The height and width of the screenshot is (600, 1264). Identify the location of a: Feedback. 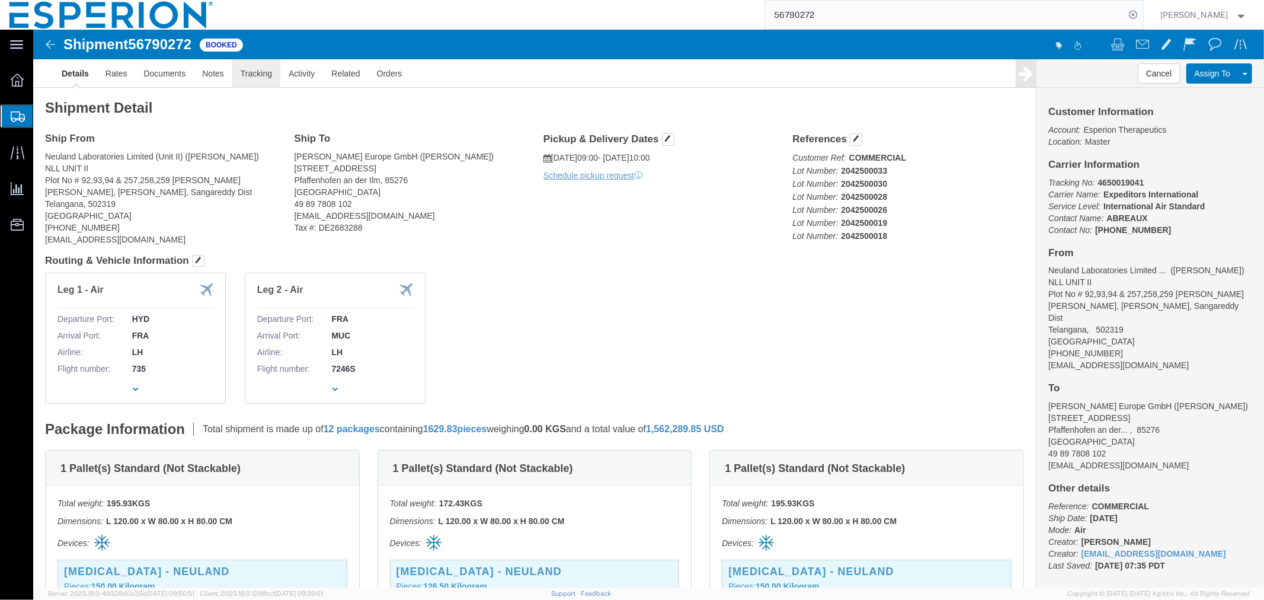
(595, 593).